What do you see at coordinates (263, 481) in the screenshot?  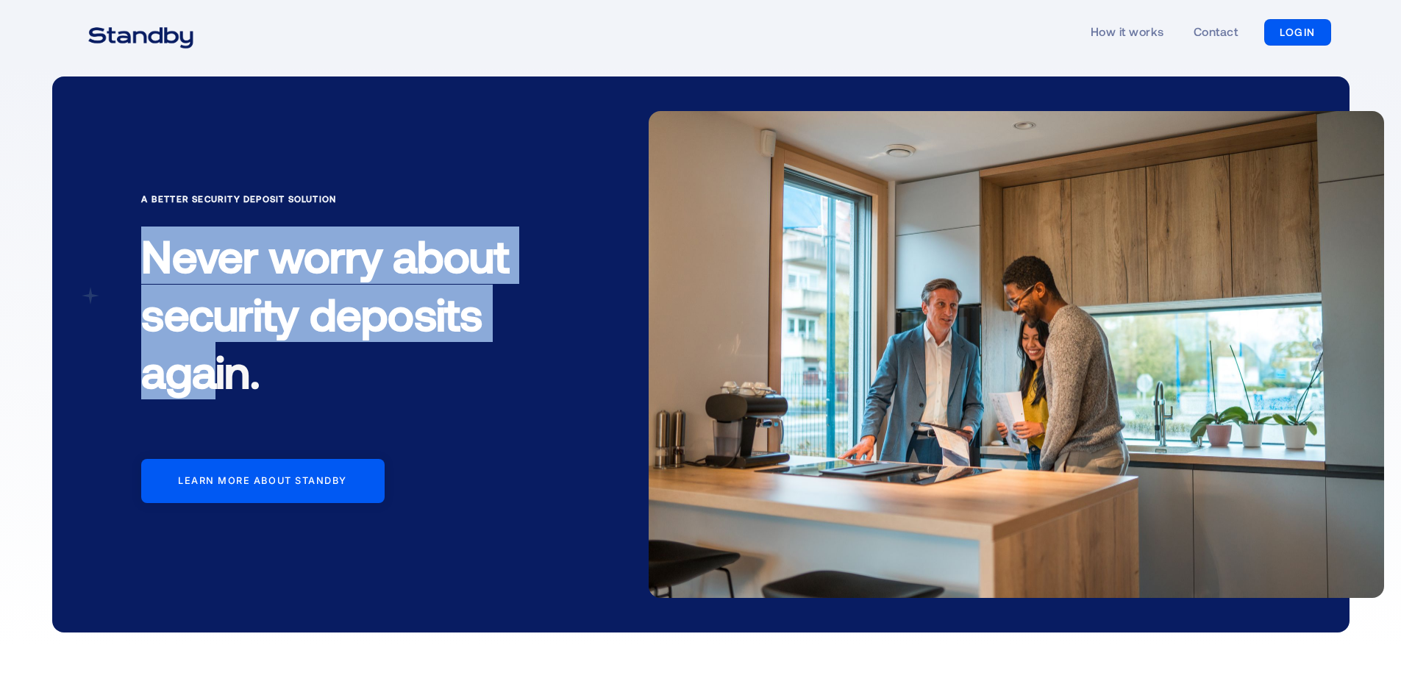 I see `div: Learn more about standby` at bounding box center [263, 481].